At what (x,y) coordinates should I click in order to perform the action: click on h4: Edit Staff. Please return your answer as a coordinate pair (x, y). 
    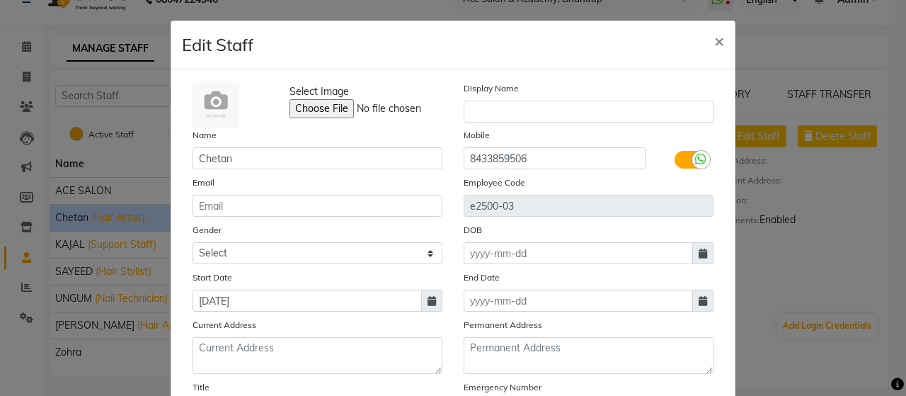
    Looking at the image, I should click on (217, 45).